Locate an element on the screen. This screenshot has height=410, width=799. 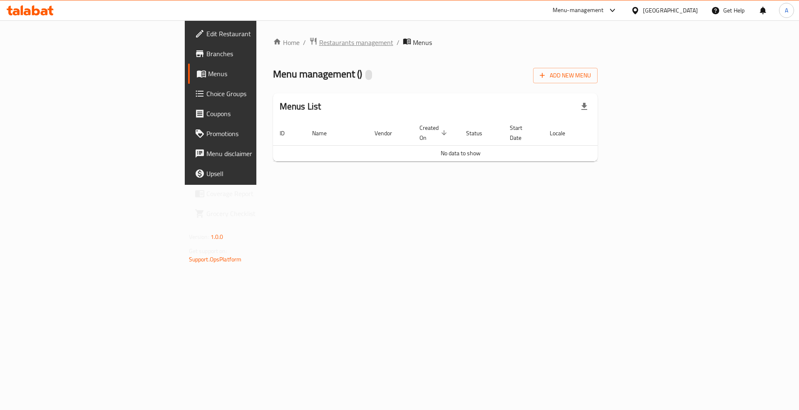
span: Locale is located at coordinates (563, 133).